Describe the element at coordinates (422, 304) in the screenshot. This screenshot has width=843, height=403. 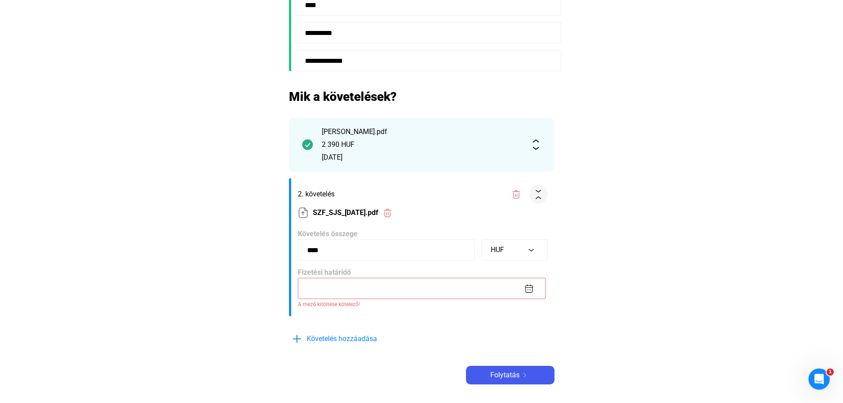
I see `span: A mező kitöltése kötelező!` at that location.